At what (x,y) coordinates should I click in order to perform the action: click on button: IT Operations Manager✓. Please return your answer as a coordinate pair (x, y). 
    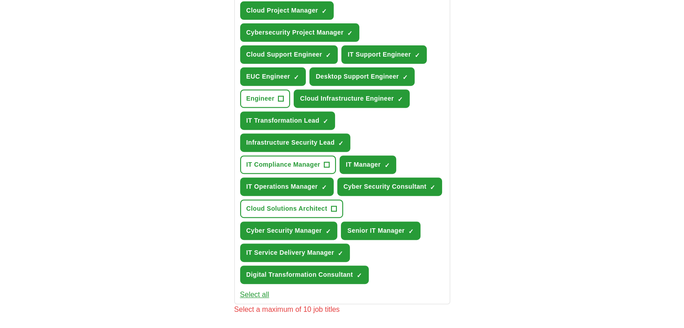
    Looking at the image, I should click on (287, 187).